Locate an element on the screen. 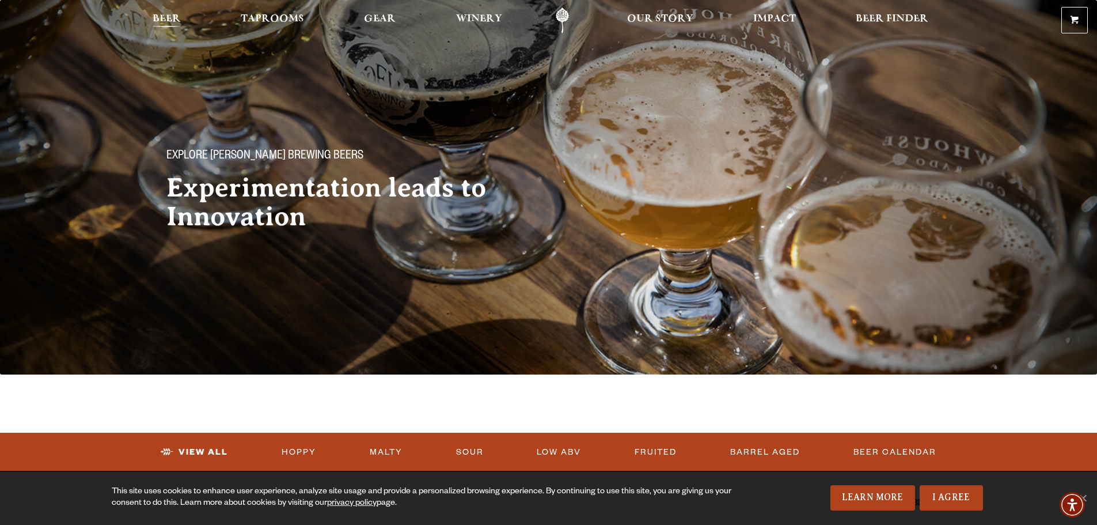 The image size is (1097, 525). span: Taprooms is located at coordinates (272, 19).